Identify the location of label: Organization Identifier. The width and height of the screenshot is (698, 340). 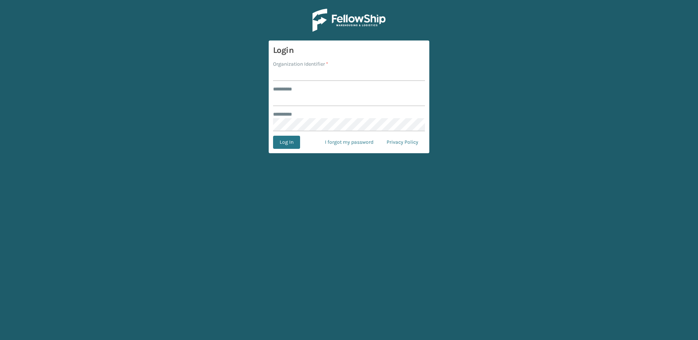
(300, 64).